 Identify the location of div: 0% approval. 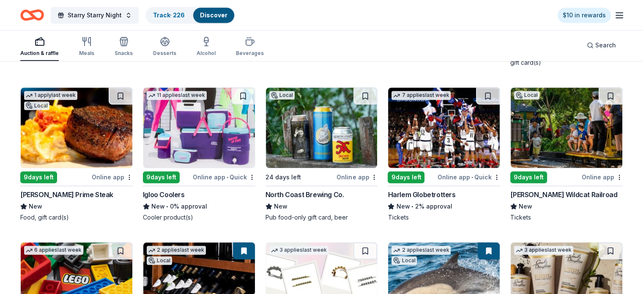
(199, 206).